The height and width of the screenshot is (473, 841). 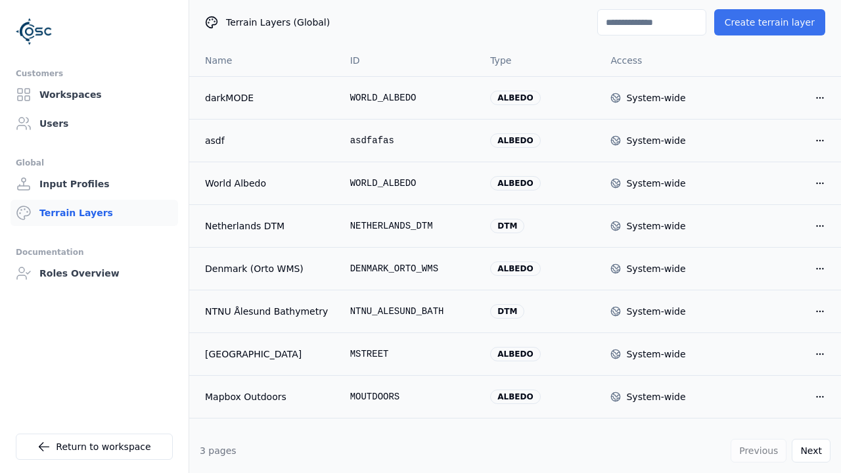 I want to click on div: Documentation, so click(x=94, y=252).